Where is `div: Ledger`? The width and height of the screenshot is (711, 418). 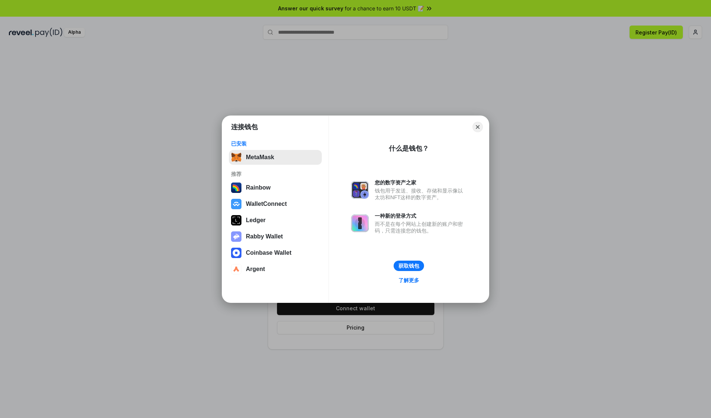
div: Ledger is located at coordinates (256, 220).